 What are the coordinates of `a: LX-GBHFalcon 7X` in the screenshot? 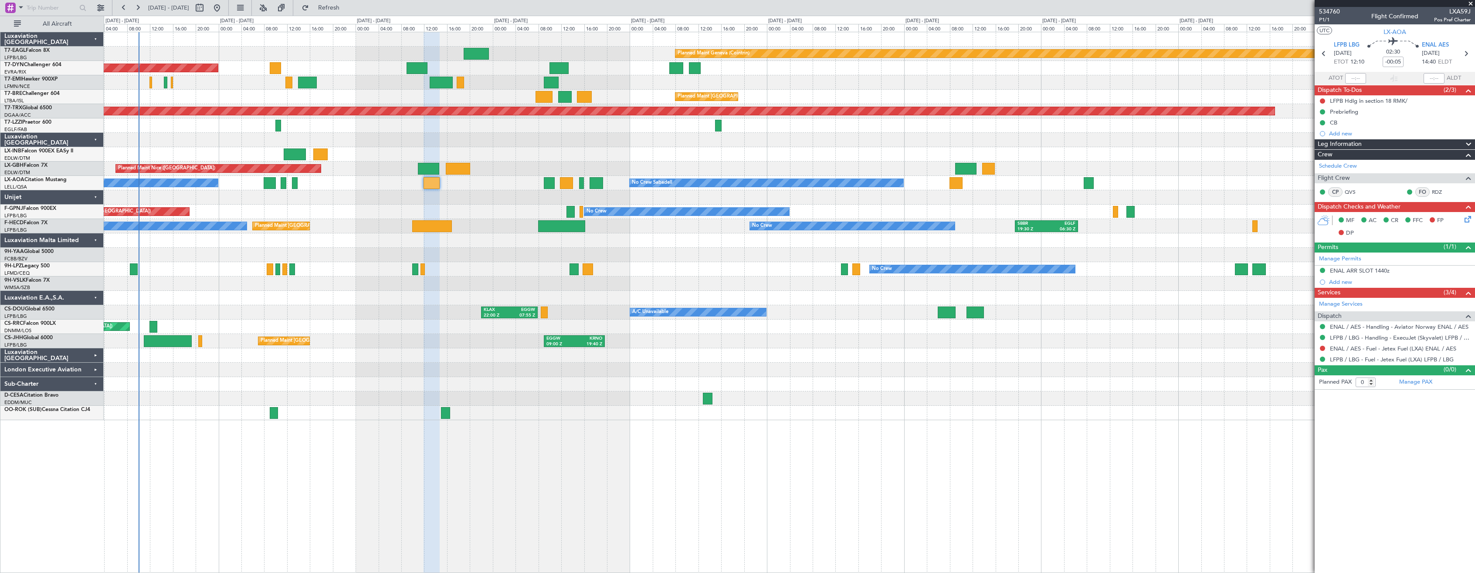 It's located at (26, 166).